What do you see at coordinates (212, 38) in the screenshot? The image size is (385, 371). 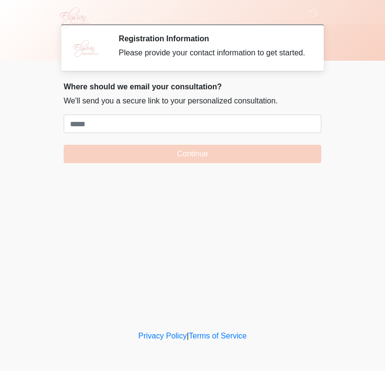 I see `h2: Registration Information` at bounding box center [212, 38].